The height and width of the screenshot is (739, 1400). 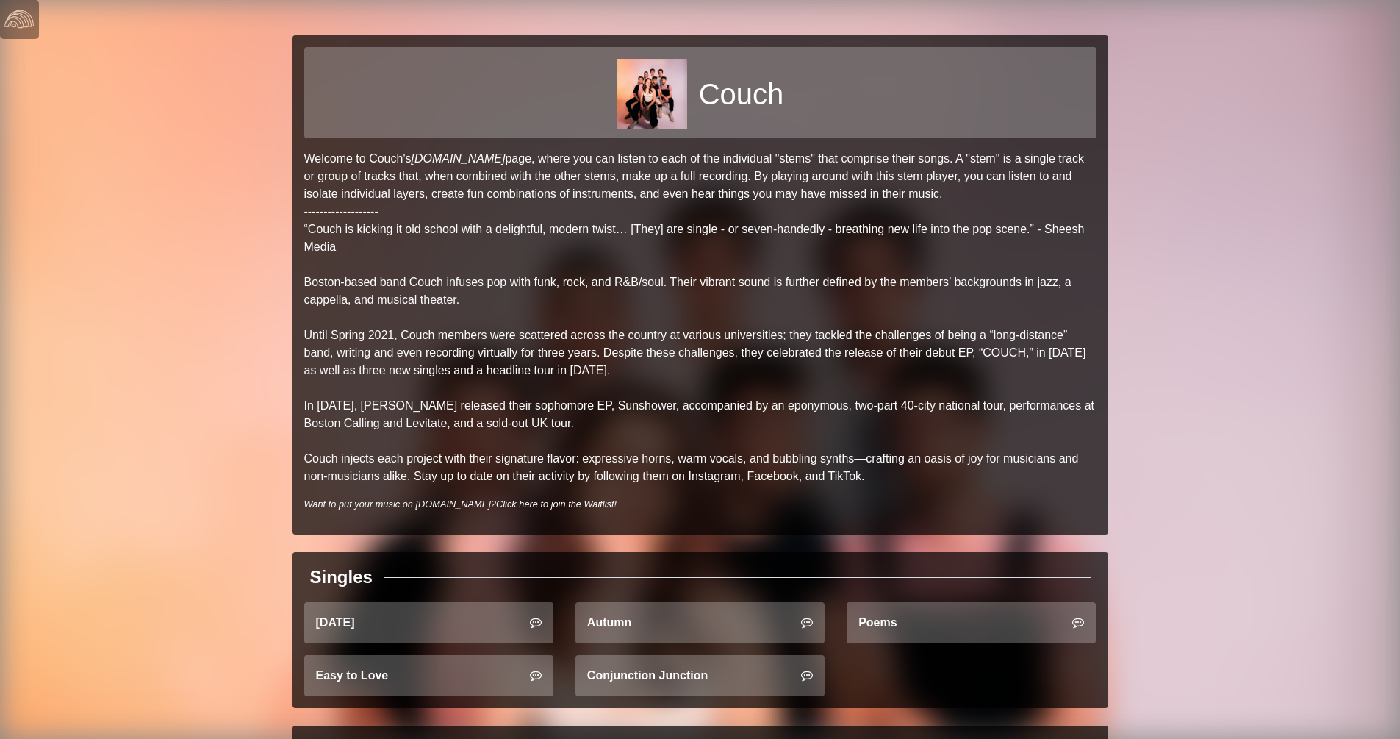 What do you see at coordinates (701, 318) in the screenshot?
I see `p: Welcome to Couch's page, where you can listen to each of the individual "stems" that comprise the...` at bounding box center [701, 318].